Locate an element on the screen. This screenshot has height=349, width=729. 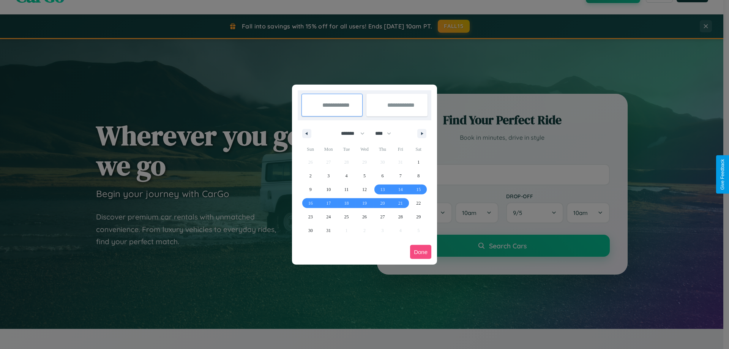
button: 14 is located at coordinates (400, 189).